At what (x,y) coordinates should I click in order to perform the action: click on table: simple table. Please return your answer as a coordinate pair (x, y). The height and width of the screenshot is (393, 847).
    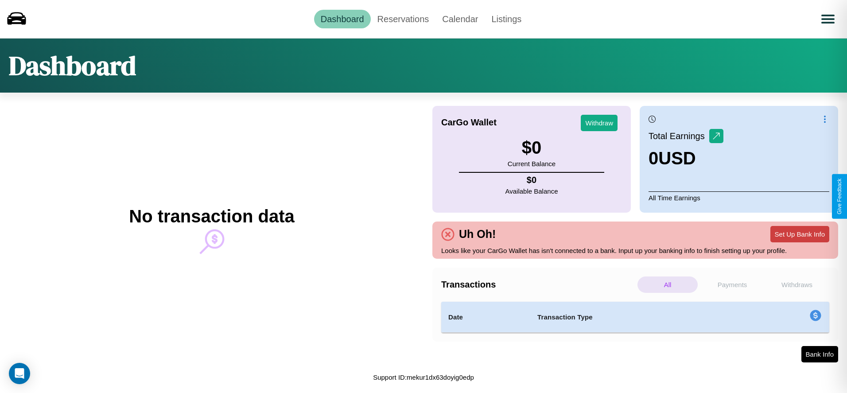
    Looking at the image, I should click on (635, 317).